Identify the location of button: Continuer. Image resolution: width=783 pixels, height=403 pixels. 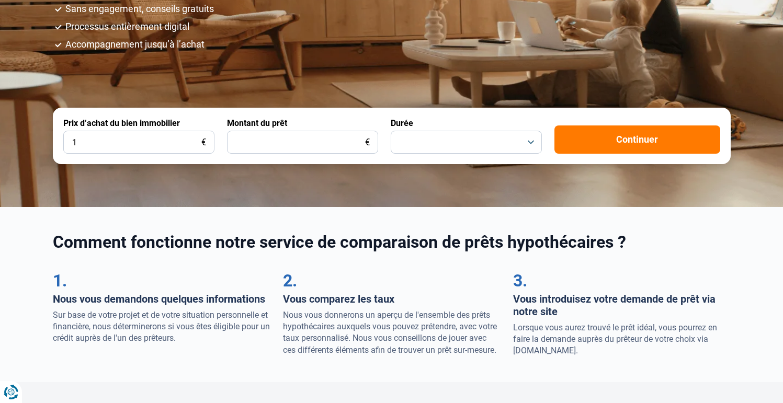
(637, 140).